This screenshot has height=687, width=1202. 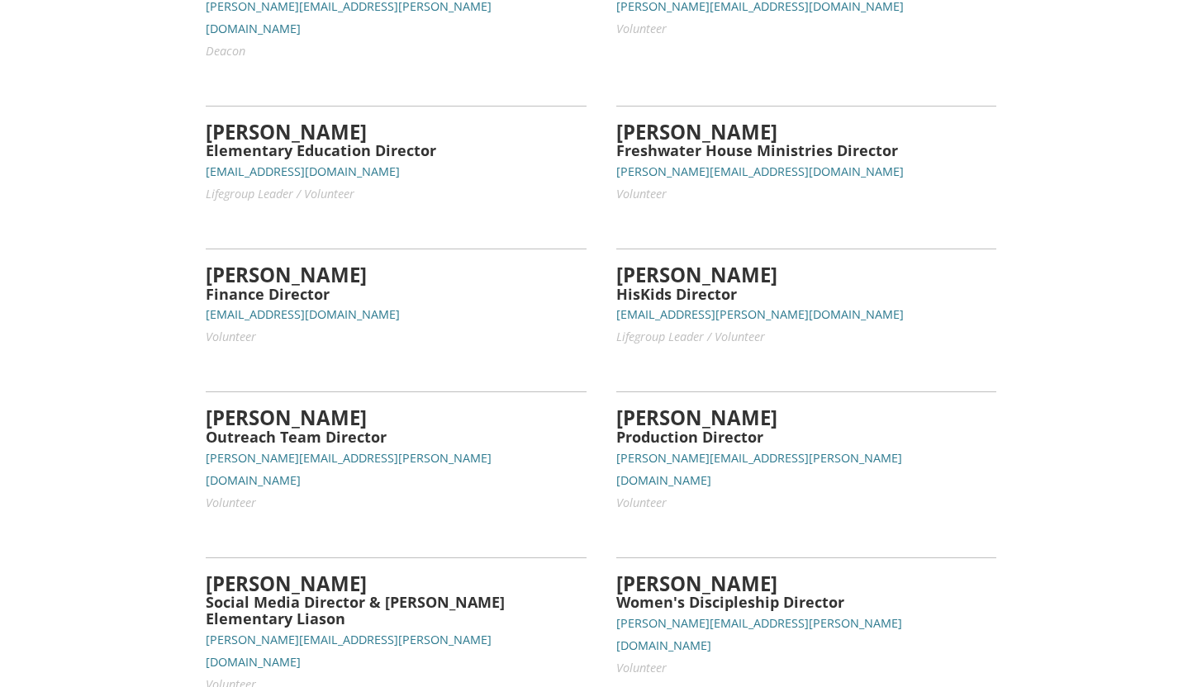 What do you see at coordinates (396, 438) in the screenshot?
I see `h5: Outreach Team Director` at bounding box center [396, 438].